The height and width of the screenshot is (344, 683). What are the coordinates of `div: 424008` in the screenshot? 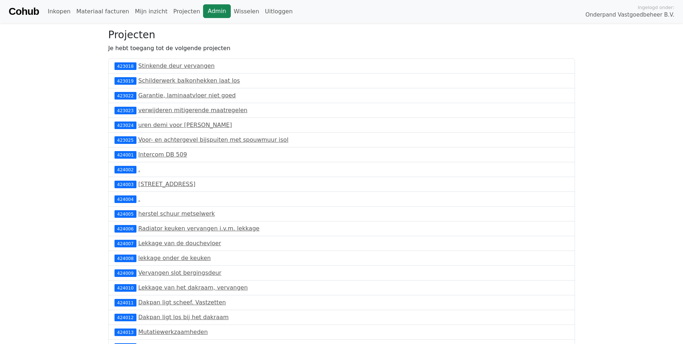 It's located at (125, 258).